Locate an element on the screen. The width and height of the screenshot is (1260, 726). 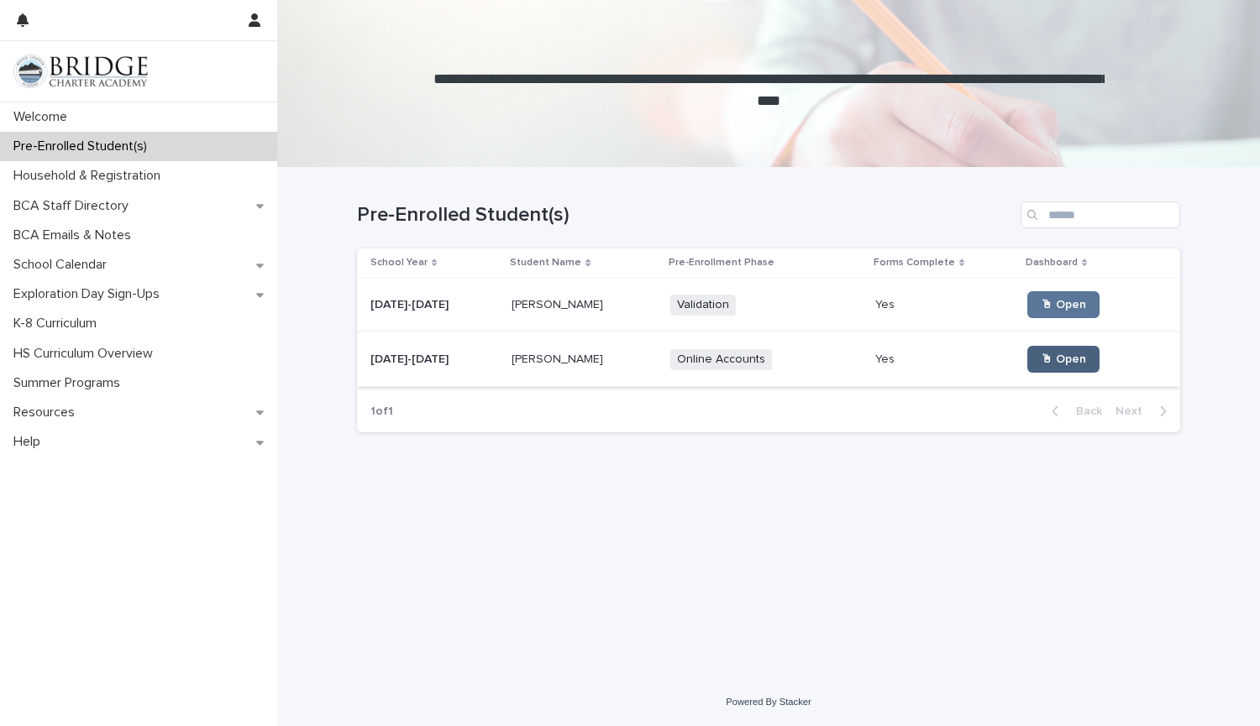
p: K-8 Curriculum is located at coordinates (58, 323).